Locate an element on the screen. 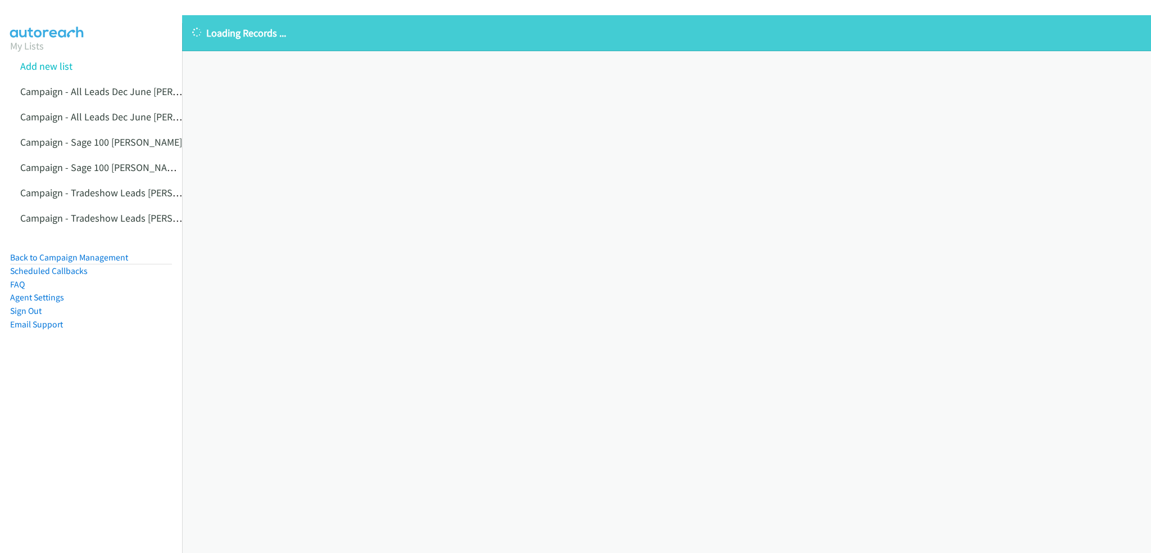 Image resolution: width=1151 pixels, height=553 pixels. a: Back to Campaign Management is located at coordinates (69, 257).